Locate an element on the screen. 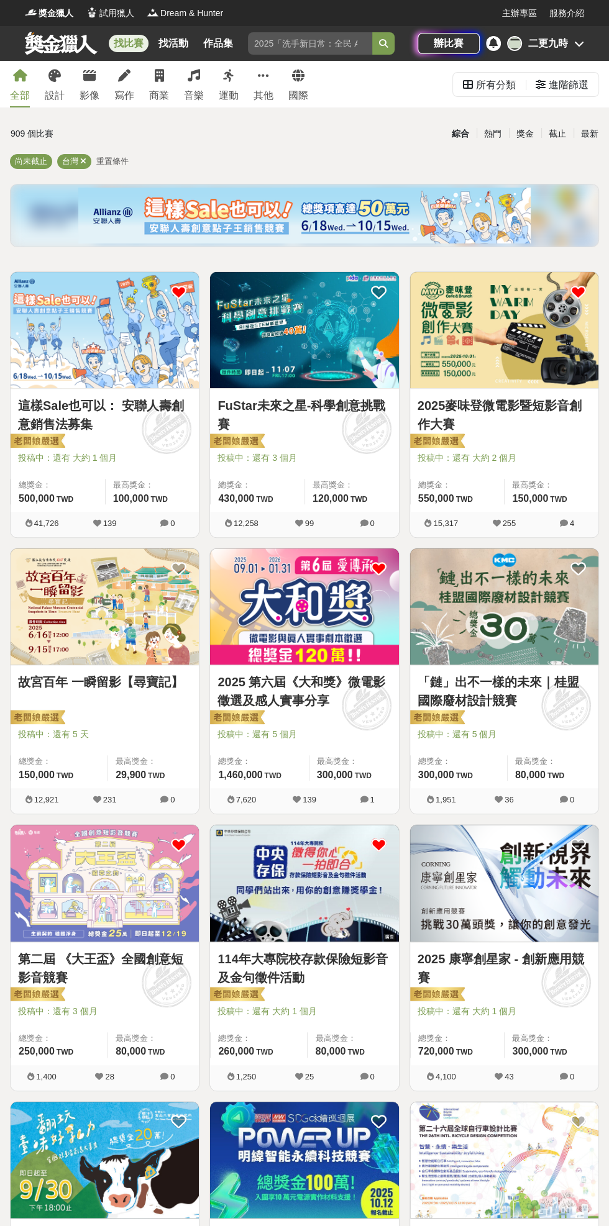 The height and width of the screenshot is (1226, 609). a: 寫作 is located at coordinates (124, 84).